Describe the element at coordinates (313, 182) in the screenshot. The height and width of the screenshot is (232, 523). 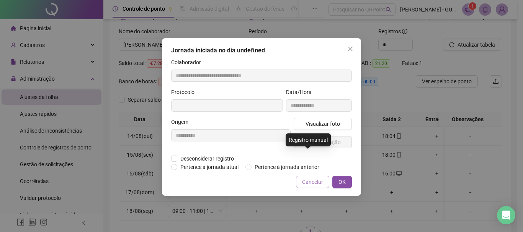
I see `button: Cancelar` at that location.